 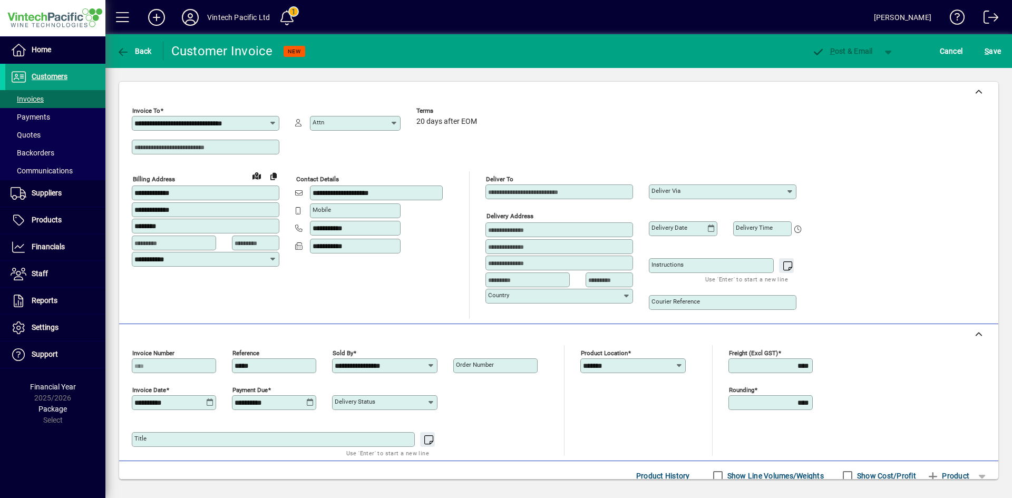 I want to click on a: Home, so click(x=55, y=50).